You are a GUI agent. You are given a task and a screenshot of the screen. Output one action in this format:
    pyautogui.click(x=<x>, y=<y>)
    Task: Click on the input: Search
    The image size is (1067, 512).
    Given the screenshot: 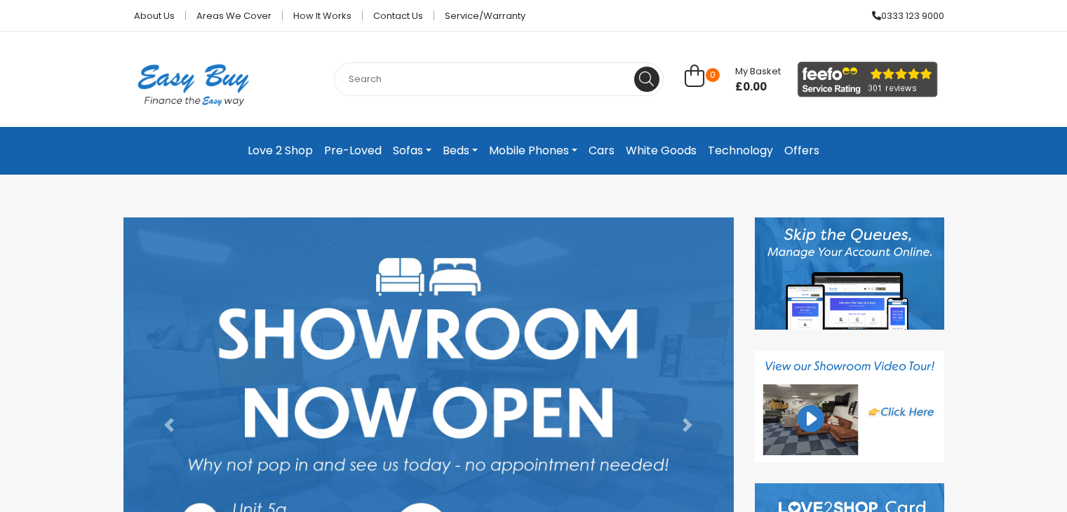 What is the action you would take?
    pyautogui.click(x=499, y=79)
    